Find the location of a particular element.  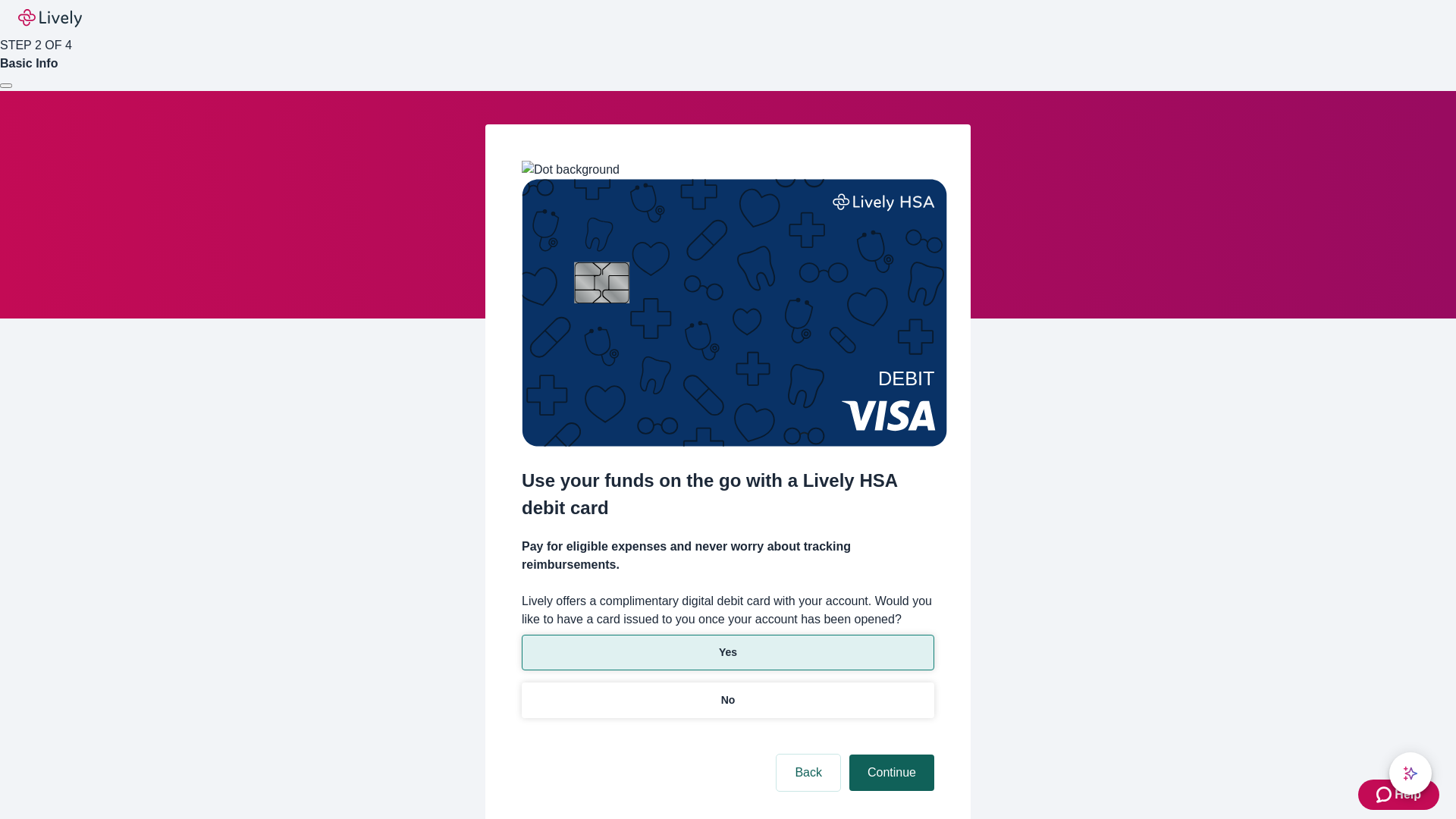

button: Back is located at coordinates (809, 772).